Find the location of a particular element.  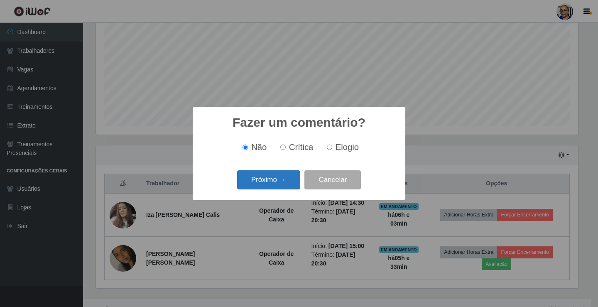

h2: Fazer um comentário? is located at coordinates (299, 122).